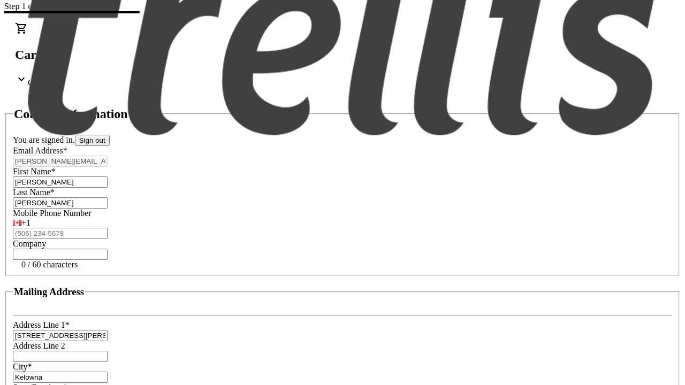  What do you see at coordinates (49, 292) in the screenshot?
I see `h3: Mailing Address` at bounding box center [49, 292].